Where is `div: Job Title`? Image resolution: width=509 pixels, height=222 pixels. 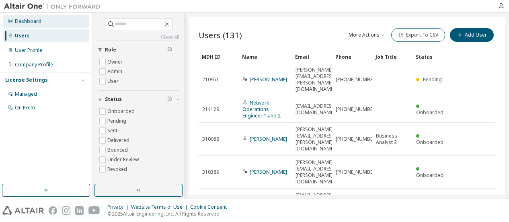
div: Job Title is located at coordinates (392, 57).